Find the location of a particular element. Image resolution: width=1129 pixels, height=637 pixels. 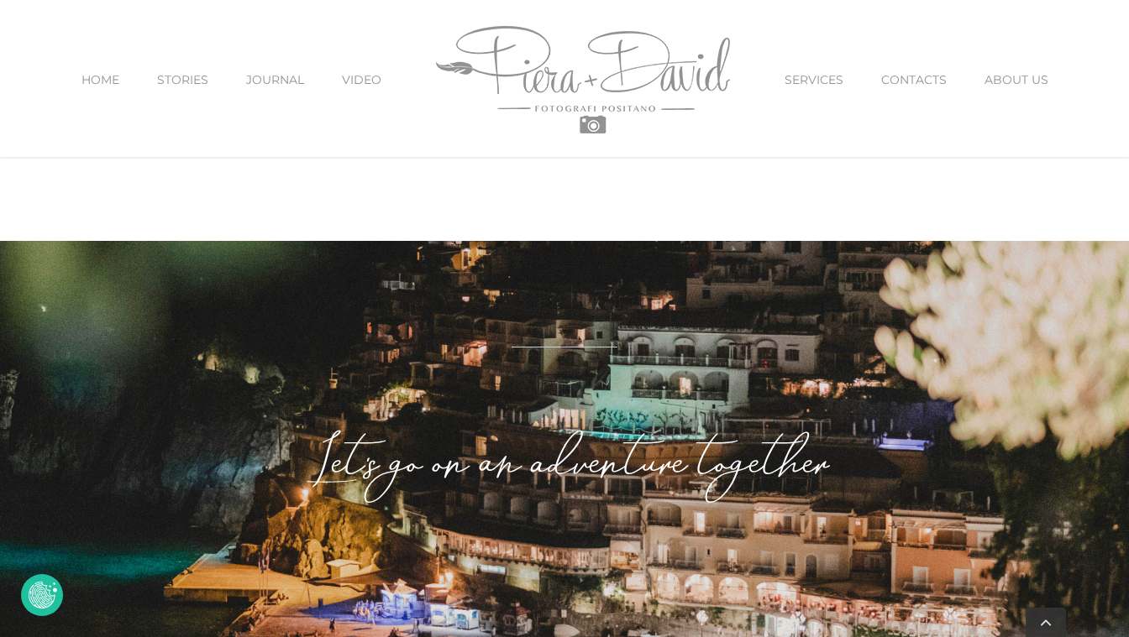

span: SERVICES is located at coordinates (814, 80).